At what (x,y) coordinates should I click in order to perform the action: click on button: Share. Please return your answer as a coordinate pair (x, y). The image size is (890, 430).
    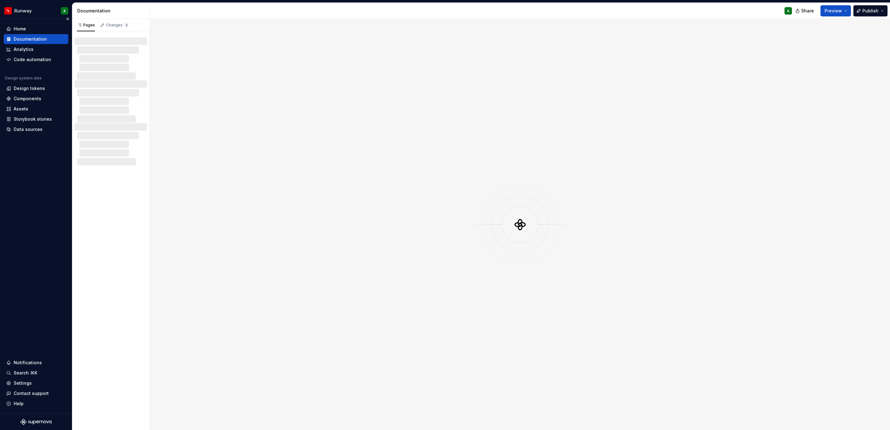
    Looking at the image, I should click on (805, 11).